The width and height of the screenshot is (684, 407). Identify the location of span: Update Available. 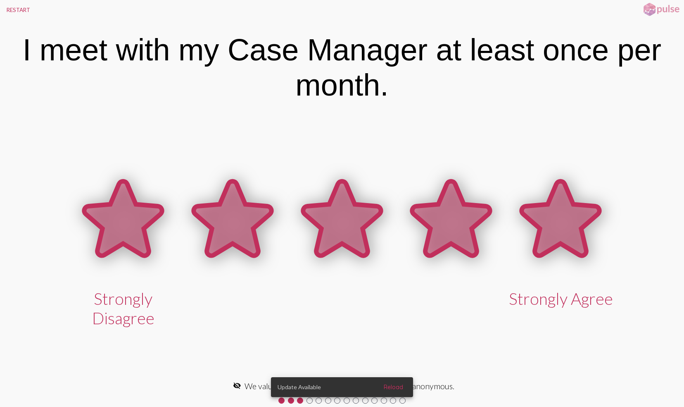
(299, 387).